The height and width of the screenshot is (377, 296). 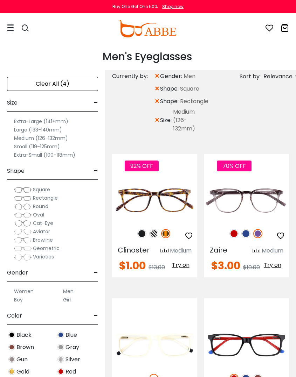 What do you see at coordinates (234, 166) in the screenshot?
I see `span: 70% OFF` at bounding box center [234, 166].